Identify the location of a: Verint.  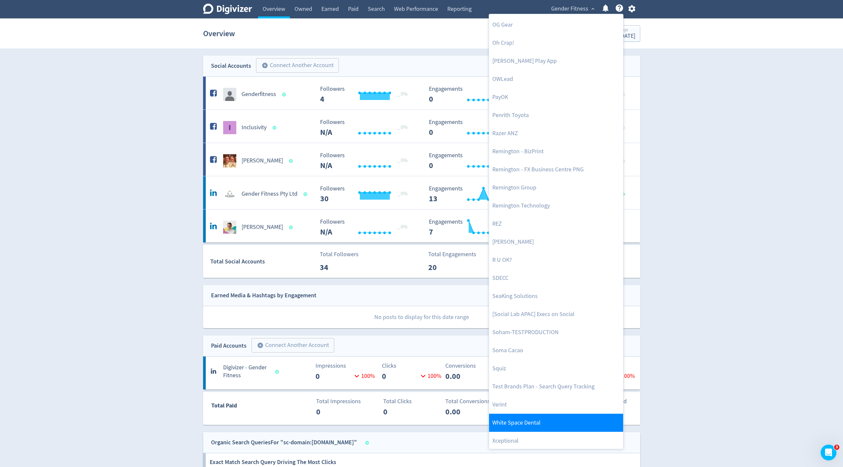
(556, 404).